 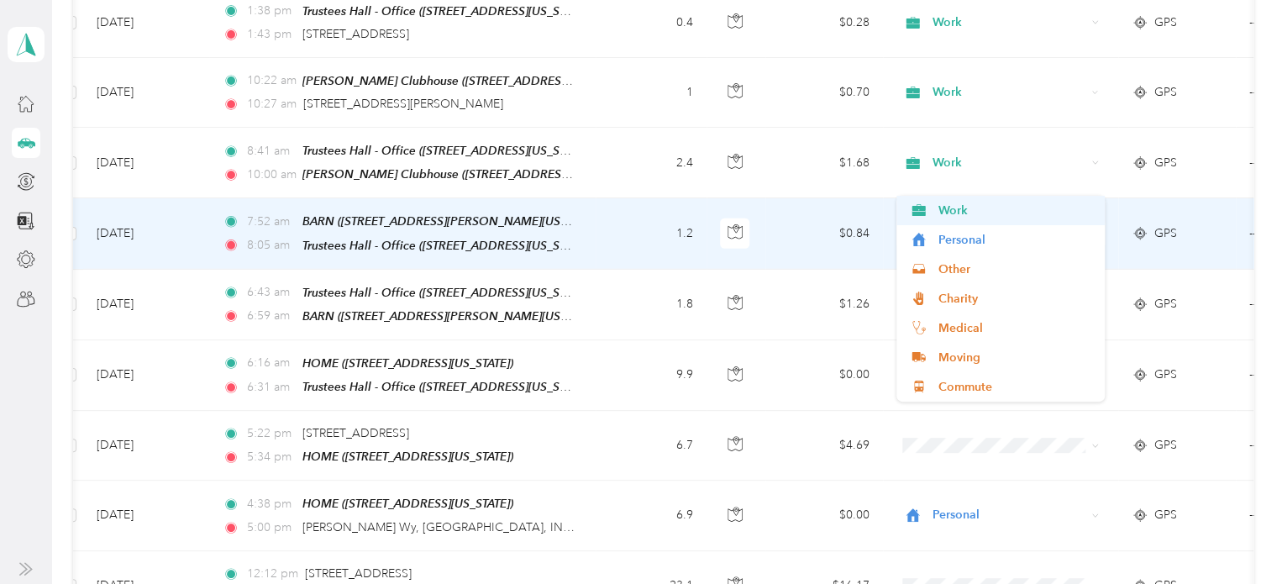 What do you see at coordinates (271, 245) in the screenshot?
I see `span: 8:05 am` at bounding box center [271, 245].